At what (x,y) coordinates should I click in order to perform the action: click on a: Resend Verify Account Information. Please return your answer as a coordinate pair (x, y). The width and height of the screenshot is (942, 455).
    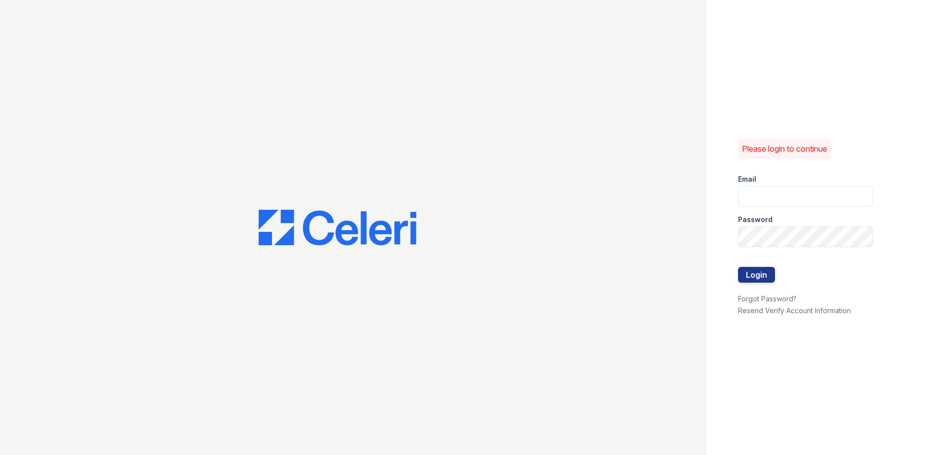
    Looking at the image, I should click on (794, 310).